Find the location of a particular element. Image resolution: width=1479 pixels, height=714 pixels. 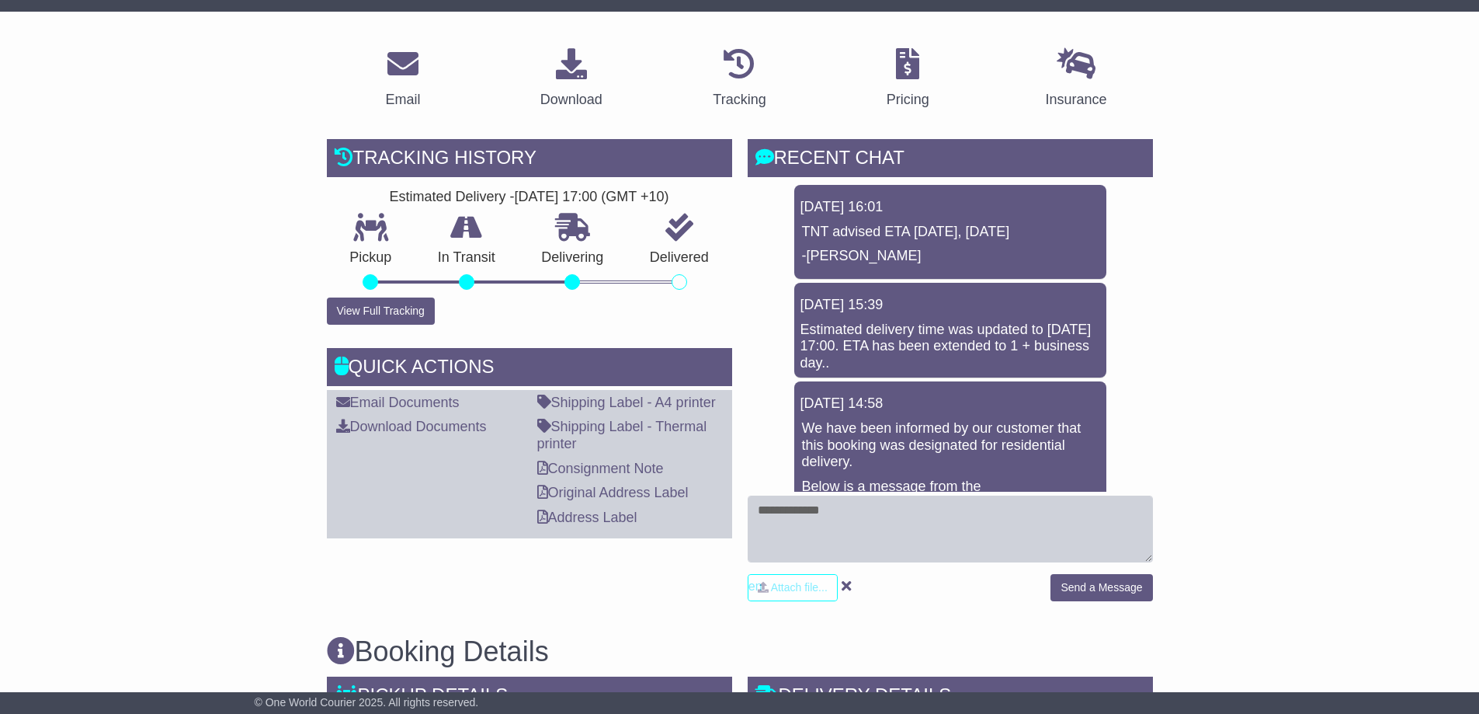

p: We have been informed by our customer that this booking was designated for residential delivery. is located at coordinates (950, 445).